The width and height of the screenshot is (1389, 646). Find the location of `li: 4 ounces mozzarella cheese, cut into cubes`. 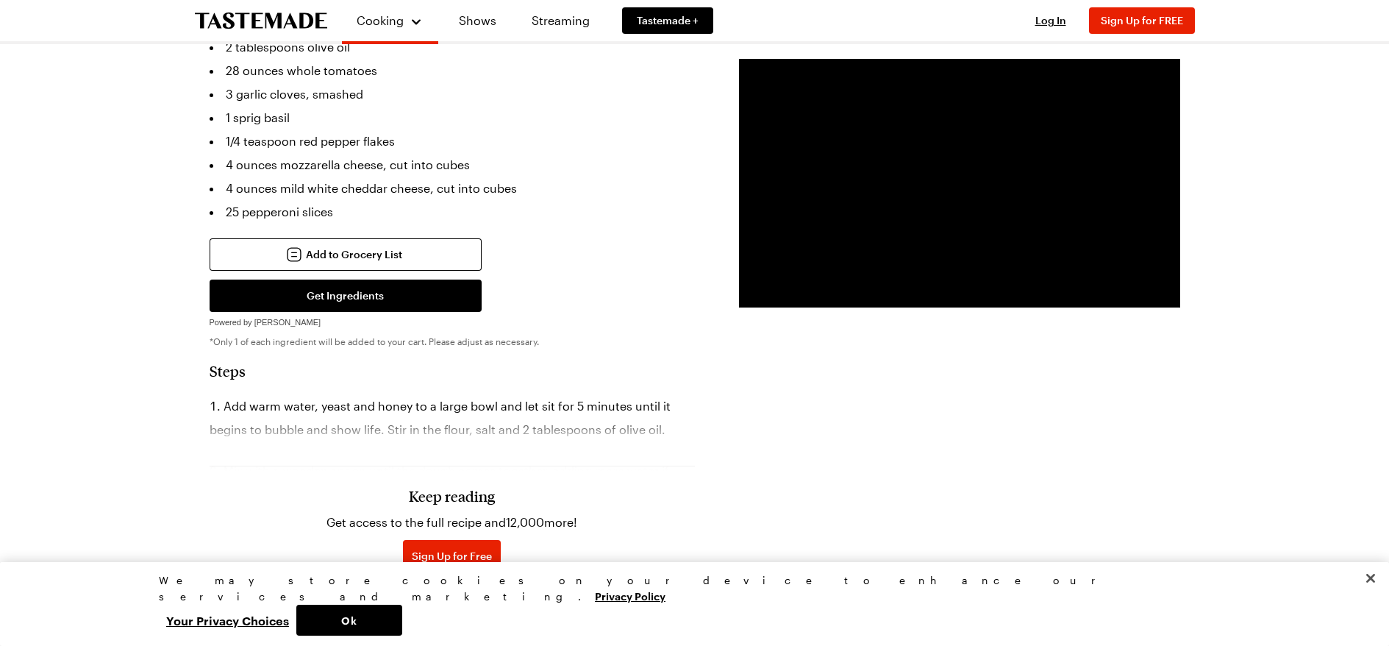

li: 4 ounces mozzarella cheese, cut into cubes is located at coordinates (452, 165).